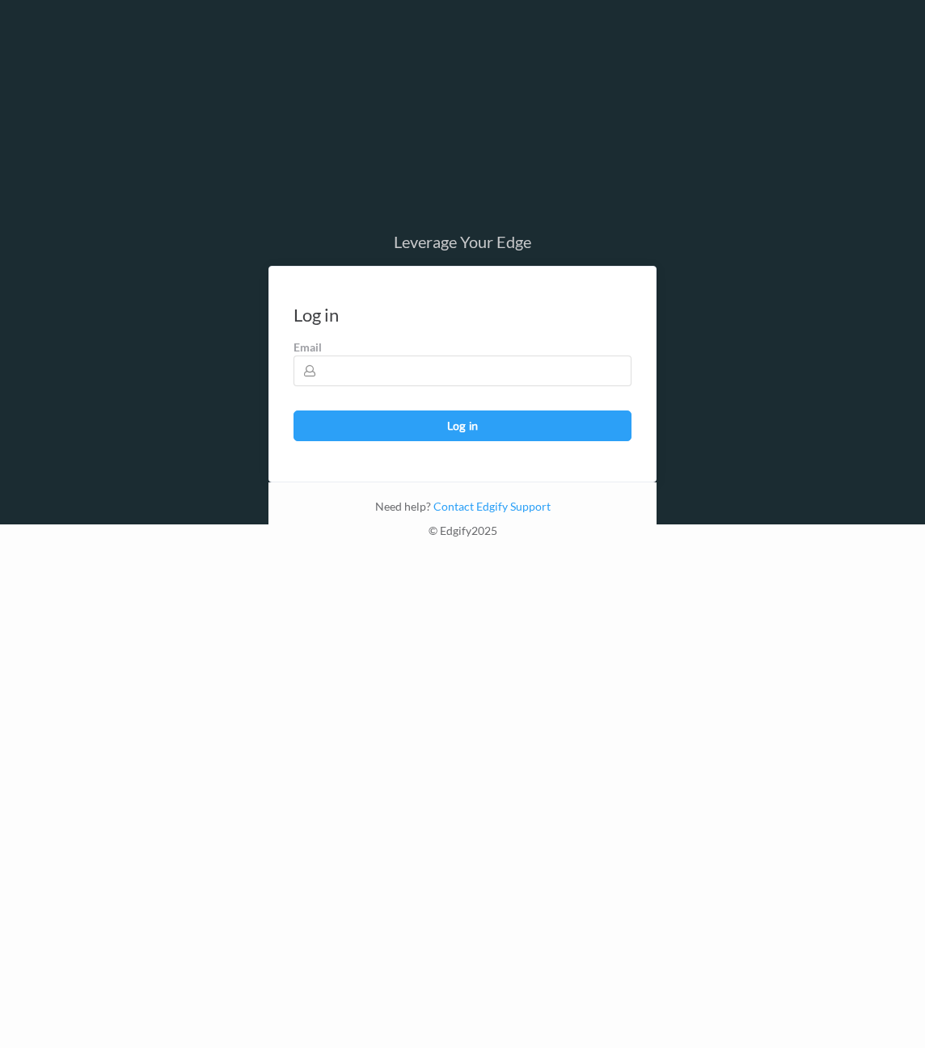 The width and height of the screenshot is (925, 1048). What do you see at coordinates (462, 242) in the screenshot?
I see `div: Leverage Your Edge` at bounding box center [462, 242].